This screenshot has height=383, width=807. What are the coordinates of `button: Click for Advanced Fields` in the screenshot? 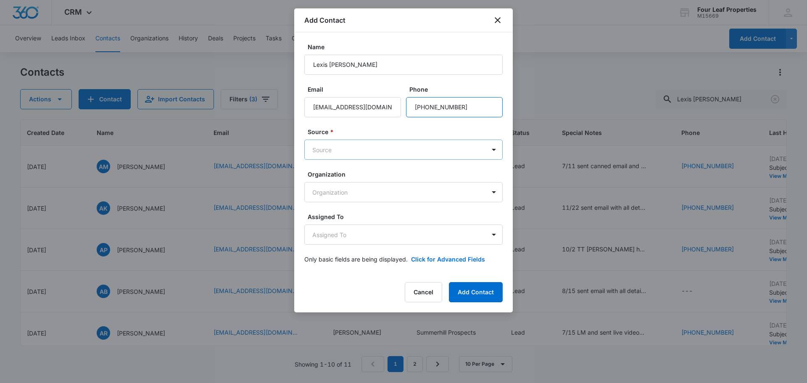 It's located at (448, 259).